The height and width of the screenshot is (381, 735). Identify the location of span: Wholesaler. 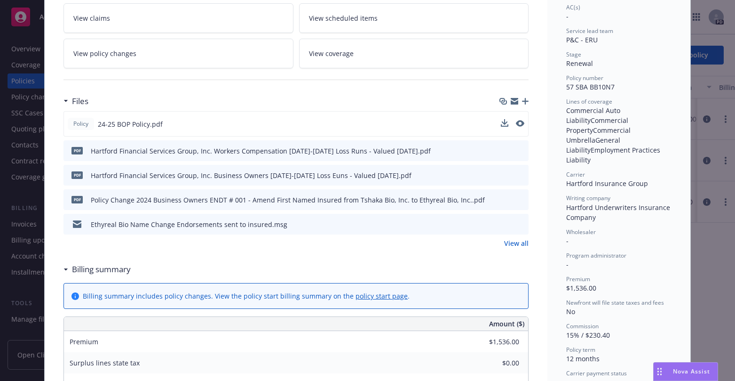
(581, 231).